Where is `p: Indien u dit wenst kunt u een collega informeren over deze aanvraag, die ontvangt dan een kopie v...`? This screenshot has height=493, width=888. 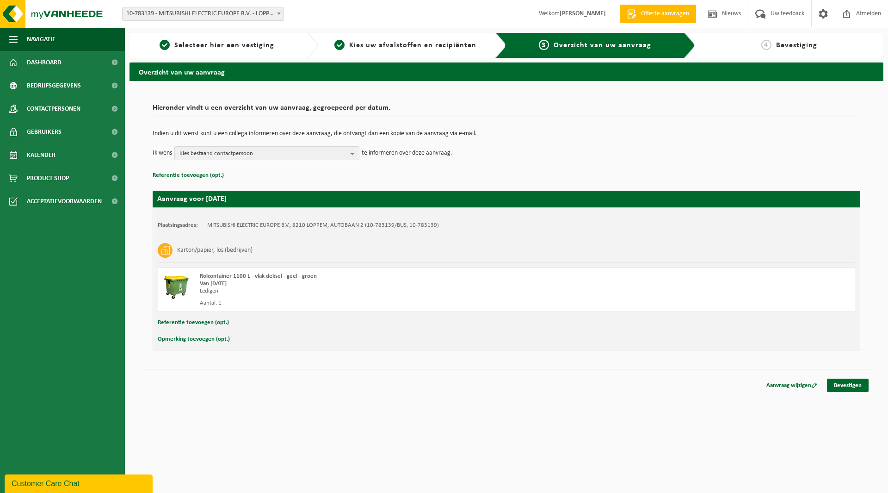
p: Indien u dit wenst kunt u een collega informeren over deze aanvraag, die ontvangt dan een kopie v... is located at coordinates (507, 134).